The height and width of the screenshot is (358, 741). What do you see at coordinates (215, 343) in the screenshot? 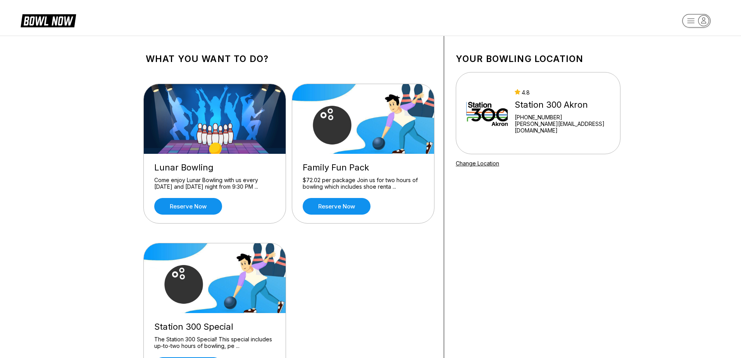
I see `div: The Station 300 Special! This special includes up-to-two hours of bowling, pe ...` at bounding box center [215, 343].